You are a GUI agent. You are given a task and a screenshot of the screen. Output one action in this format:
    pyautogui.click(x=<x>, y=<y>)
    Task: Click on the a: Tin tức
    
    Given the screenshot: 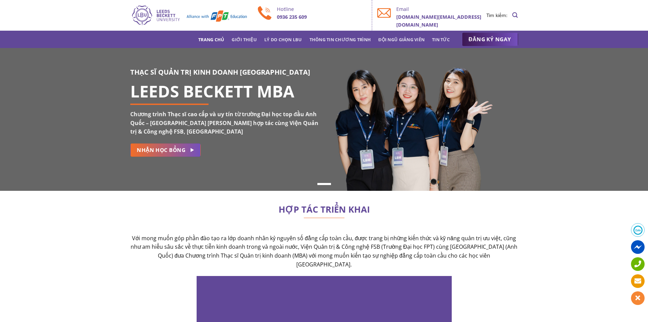 What is the action you would take?
    pyautogui.click(x=441, y=39)
    